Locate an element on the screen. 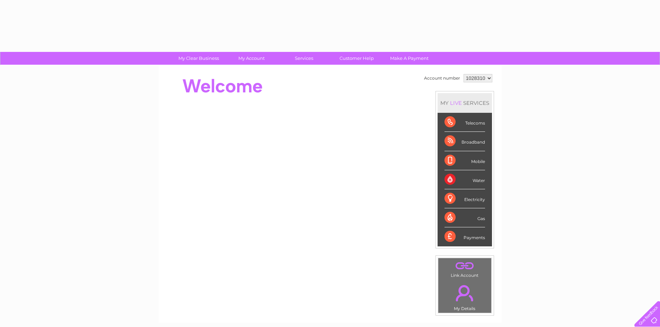 Image resolution: width=660 pixels, height=327 pixels. div: Broadband is located at coordinates (465, 141).